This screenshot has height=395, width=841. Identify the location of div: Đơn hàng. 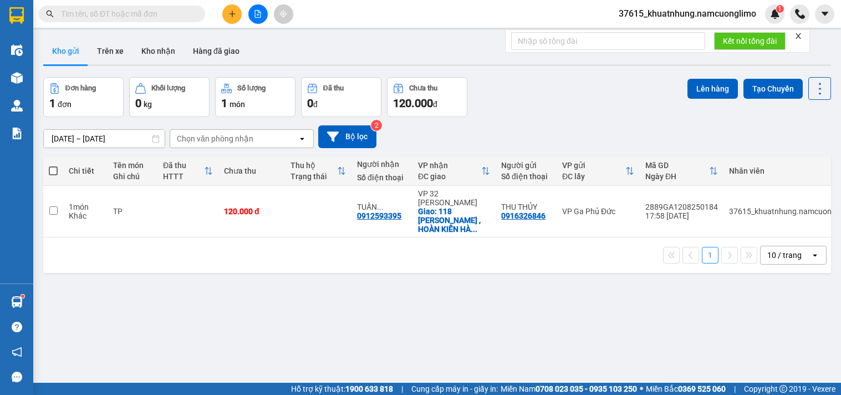
(80, 88).